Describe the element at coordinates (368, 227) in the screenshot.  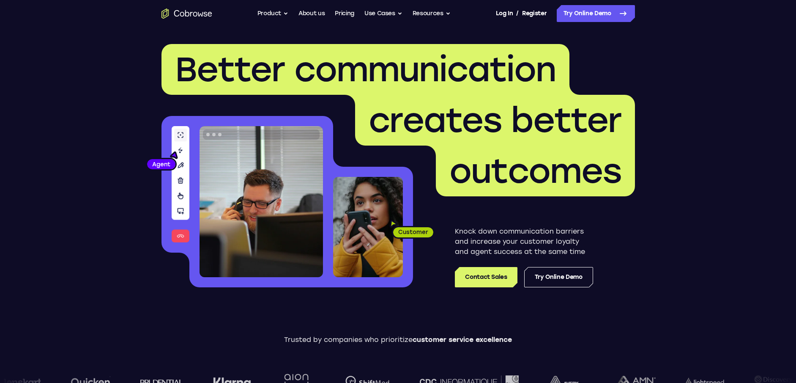
I see `img: A customer holding their phone` at that location.